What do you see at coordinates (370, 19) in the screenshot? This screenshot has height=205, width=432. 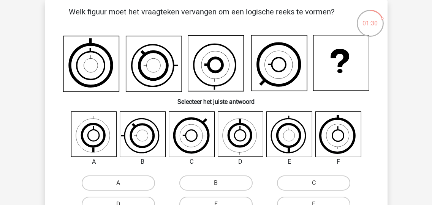 I see `div: 01:30` at bounding box center [370, 19].